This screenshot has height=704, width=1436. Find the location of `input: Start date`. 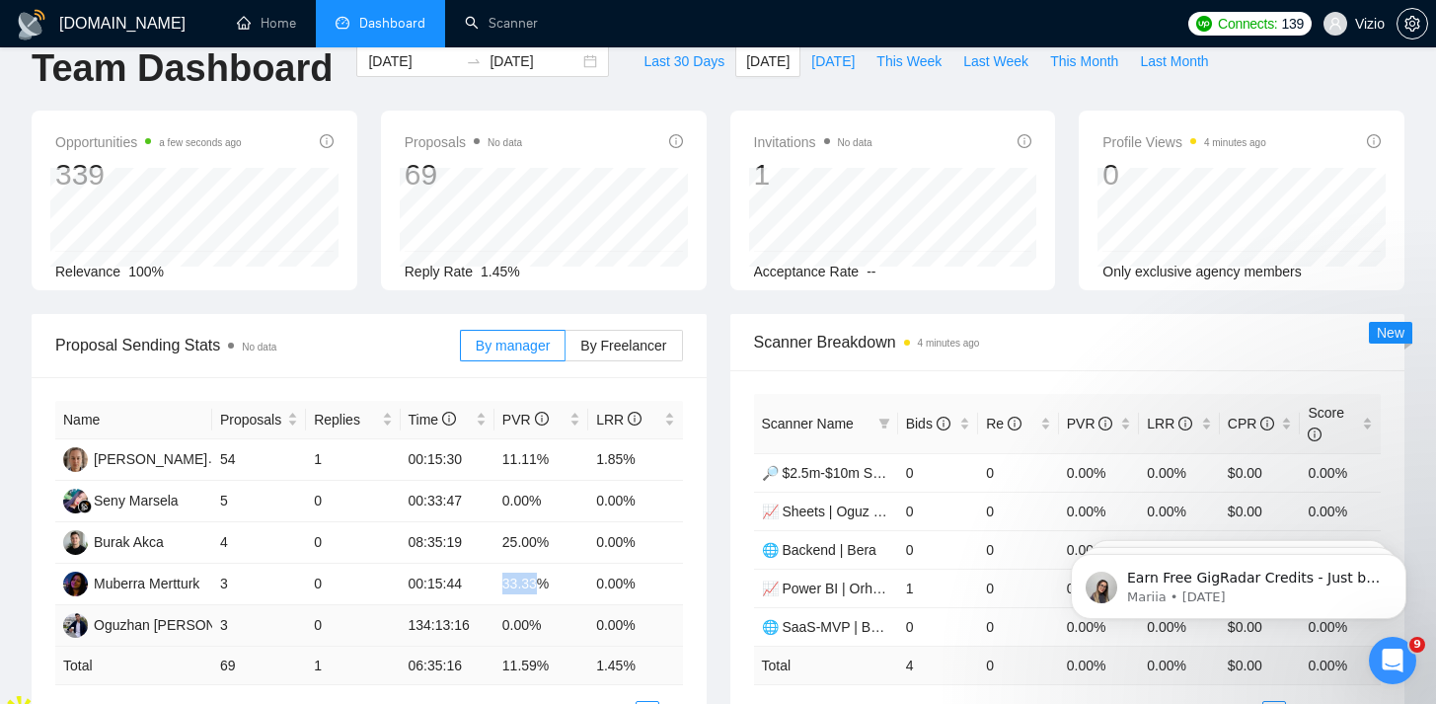

input: Start date is located at coordinates (413, 61).